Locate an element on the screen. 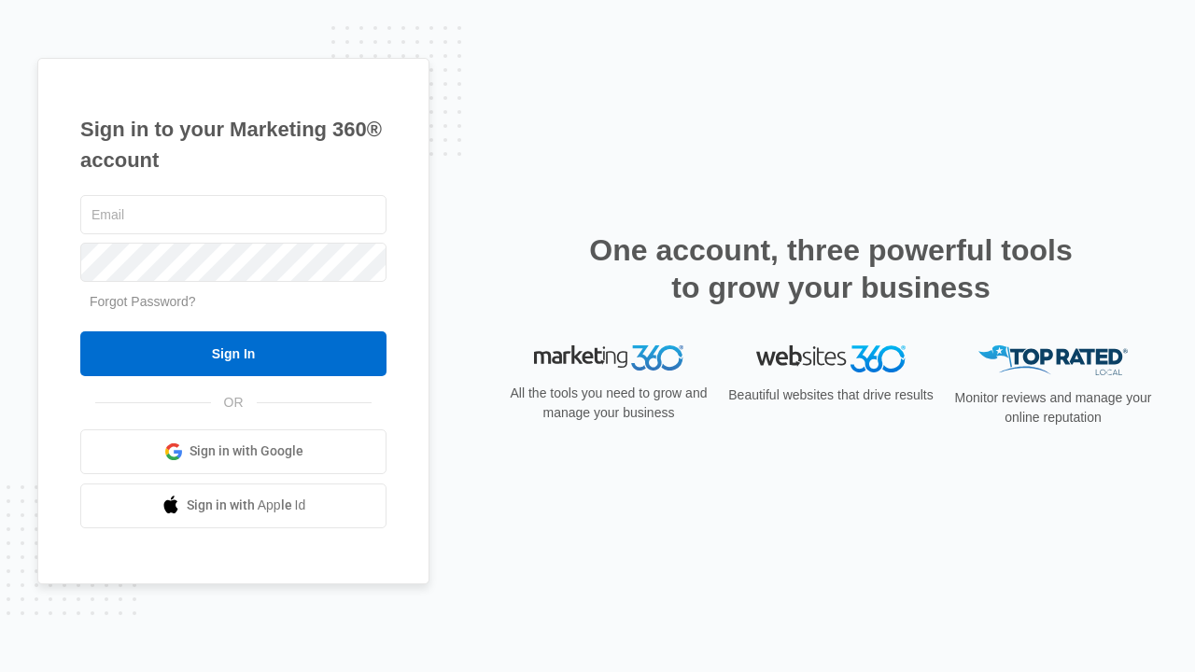  a: Forgot Password? is located at coordinates (143, 301).